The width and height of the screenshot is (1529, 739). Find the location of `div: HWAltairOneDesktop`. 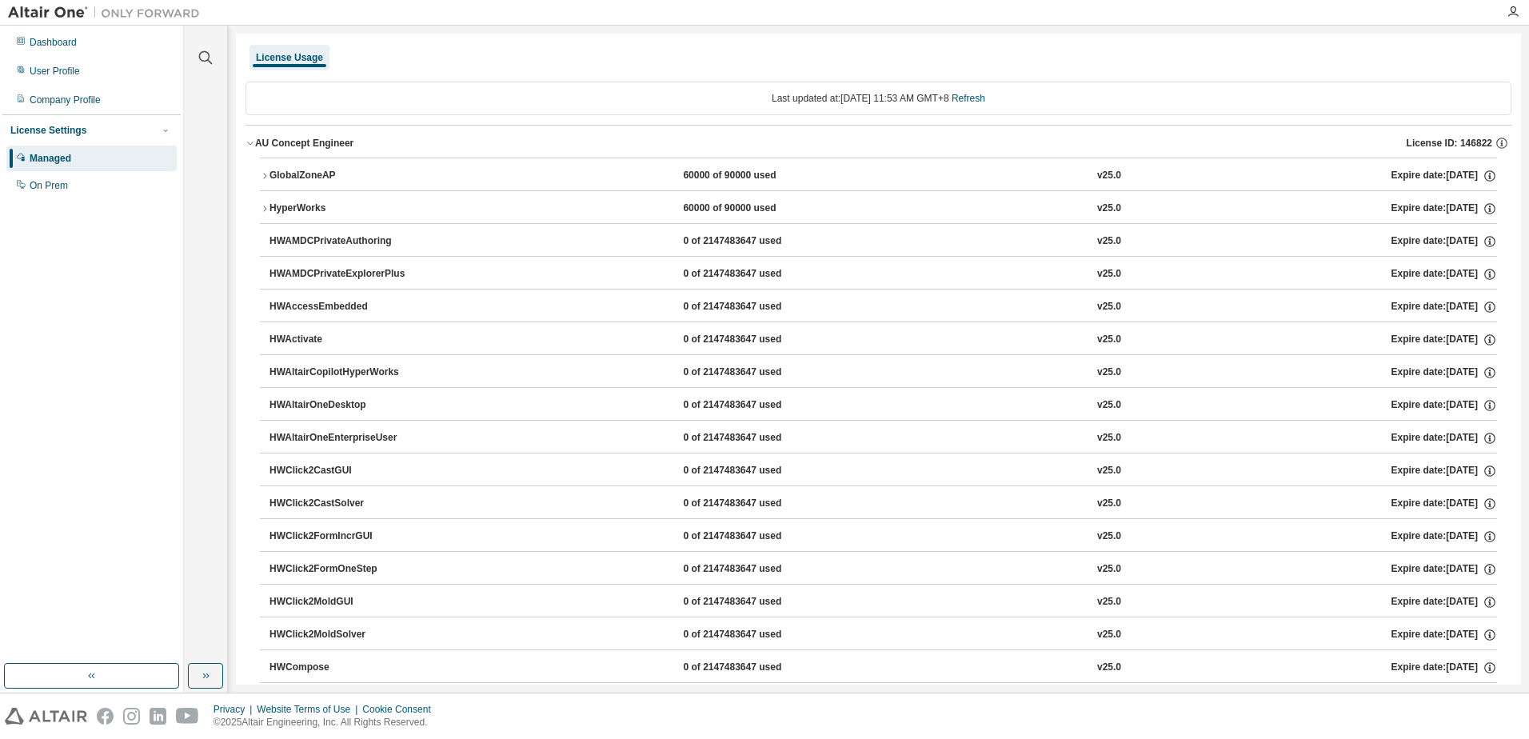

div: HWAltairOneDesktop is located at coordinates (341, 405).